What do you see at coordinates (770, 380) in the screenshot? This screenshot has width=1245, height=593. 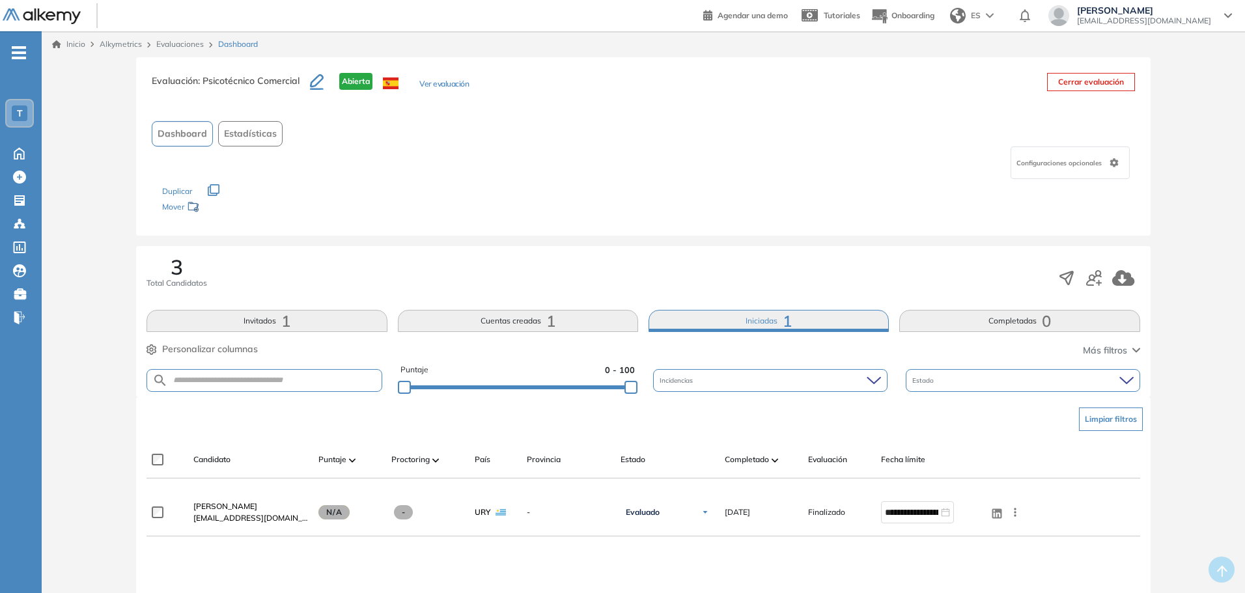 I see `div: Incidencias` at bounding box center [770, 380].